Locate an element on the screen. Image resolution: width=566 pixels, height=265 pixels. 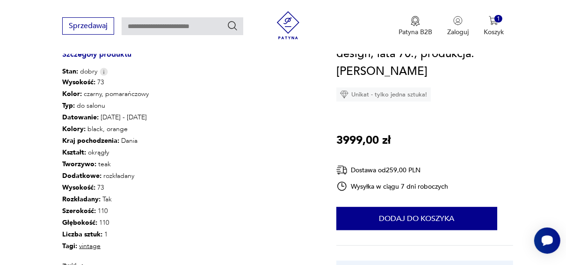
p: do salonu is located at coordinates (105, 105).